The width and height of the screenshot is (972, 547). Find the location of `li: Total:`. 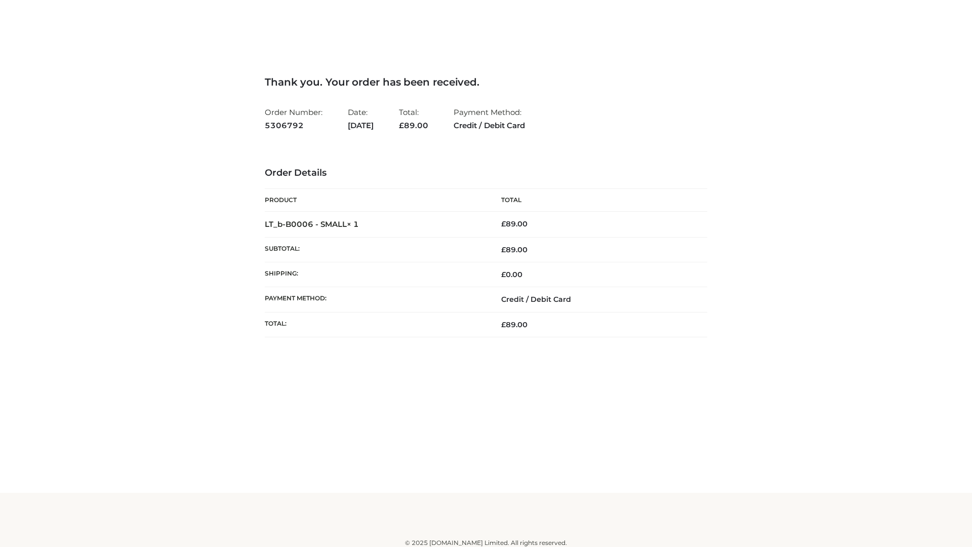

li: Total: is located at coordinates (414, 118).